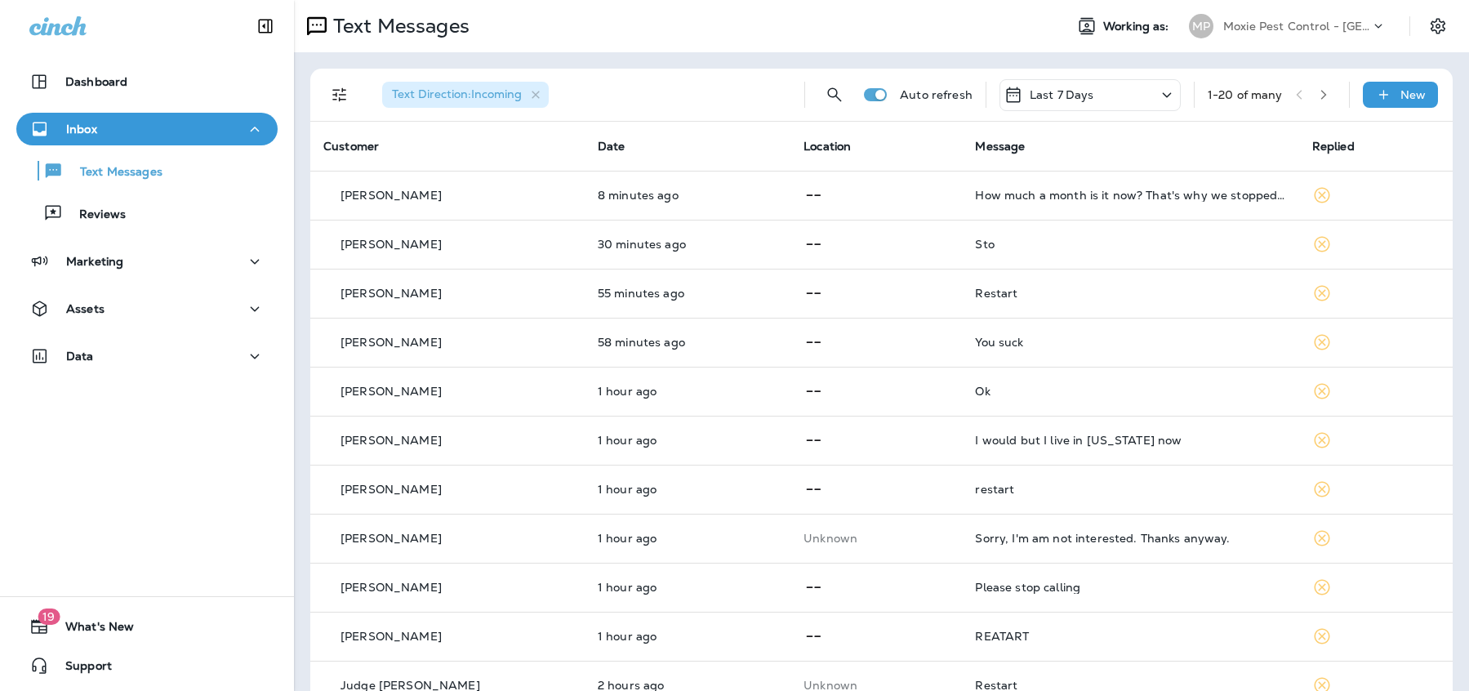  I want to click on button: Filters, so click(340, 95).